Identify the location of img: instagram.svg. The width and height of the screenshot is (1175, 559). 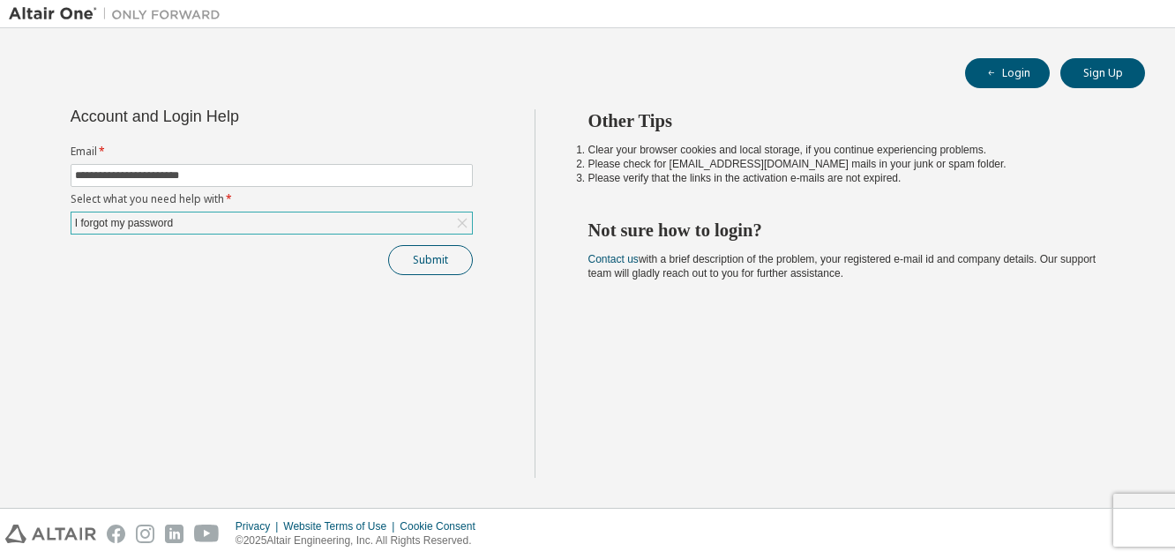
(145, 534).